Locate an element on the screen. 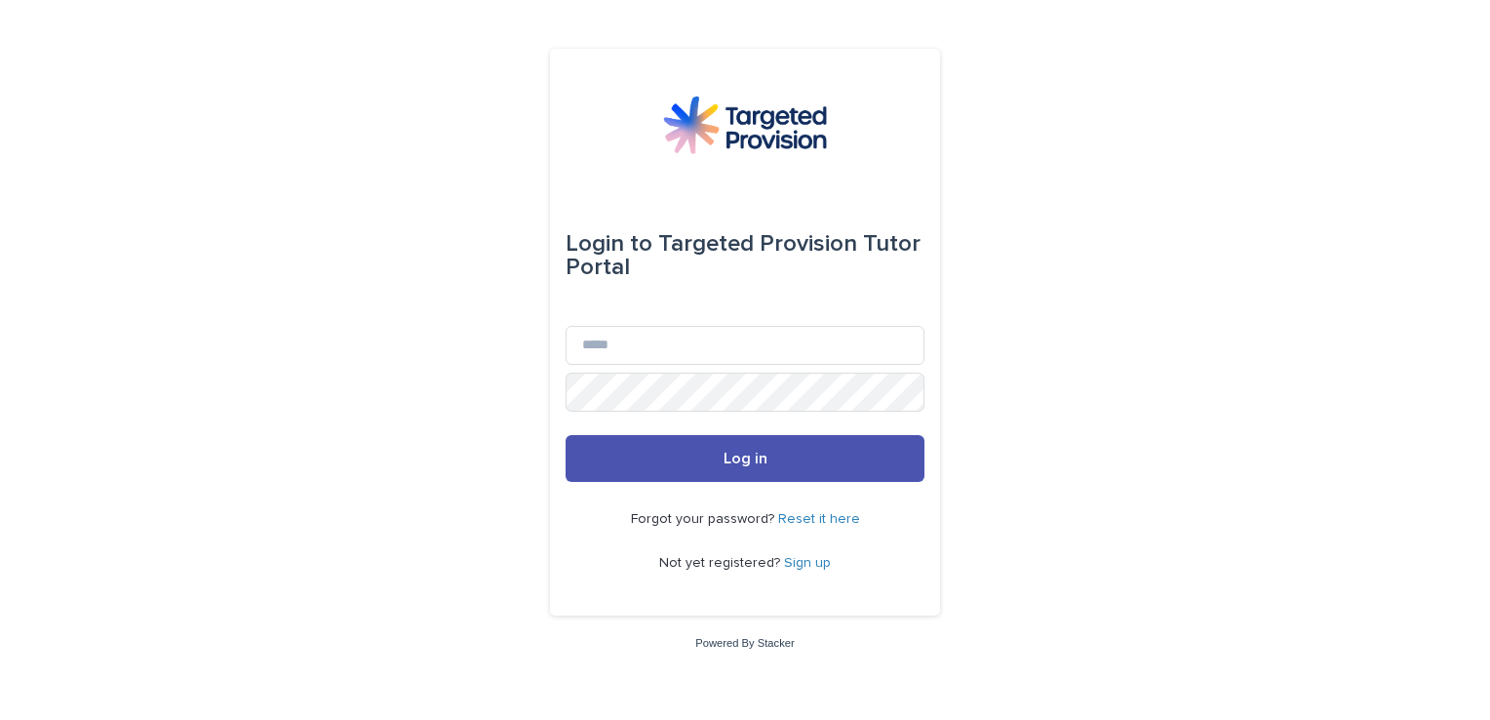 This screenshot has height=720, width=1490. img: M5nRWzHhSzIhMunXDL62 is located at coordinates (745, 125).